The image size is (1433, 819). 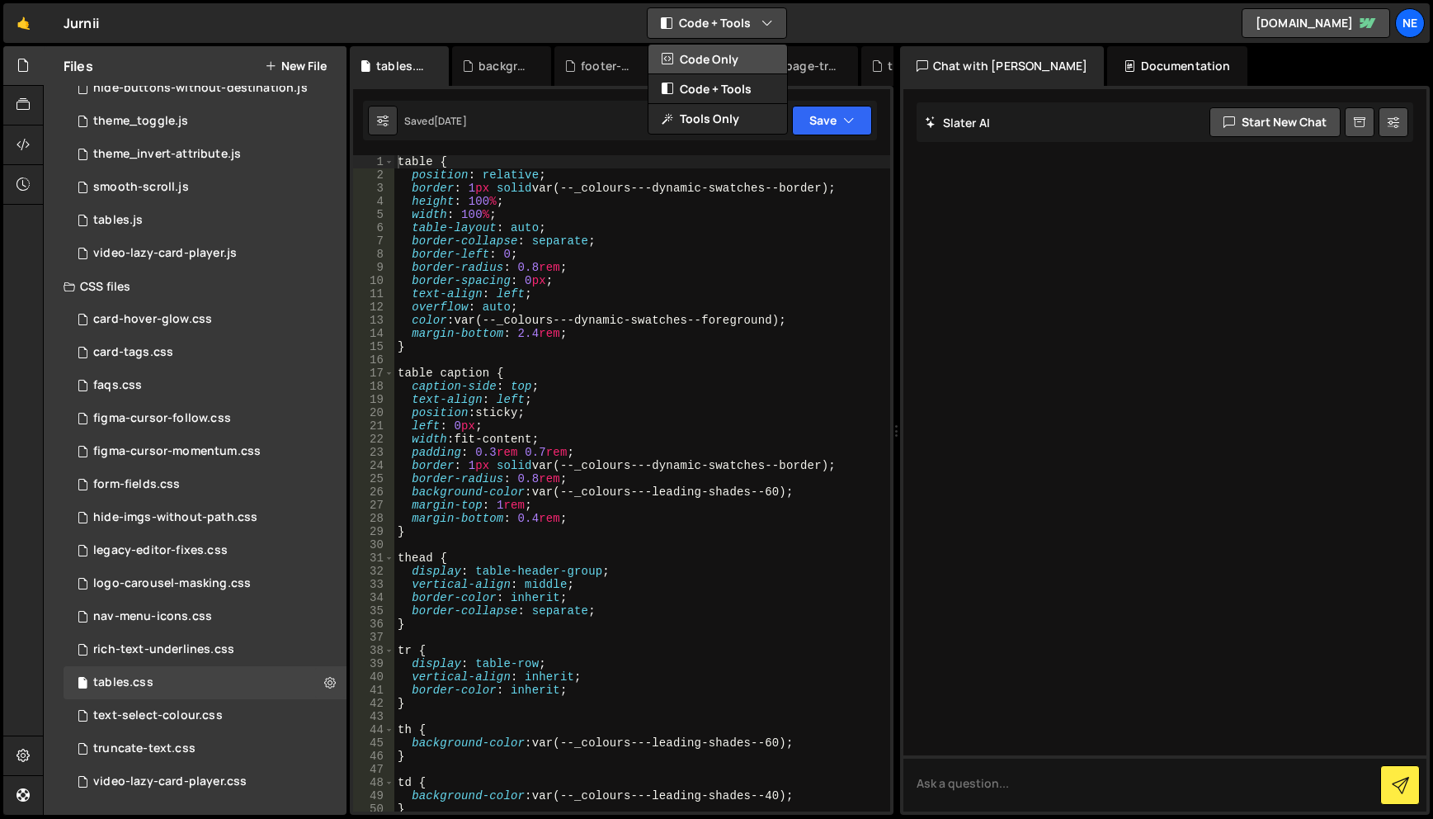 I want to click on div: 14, so click(x=374, y=333).